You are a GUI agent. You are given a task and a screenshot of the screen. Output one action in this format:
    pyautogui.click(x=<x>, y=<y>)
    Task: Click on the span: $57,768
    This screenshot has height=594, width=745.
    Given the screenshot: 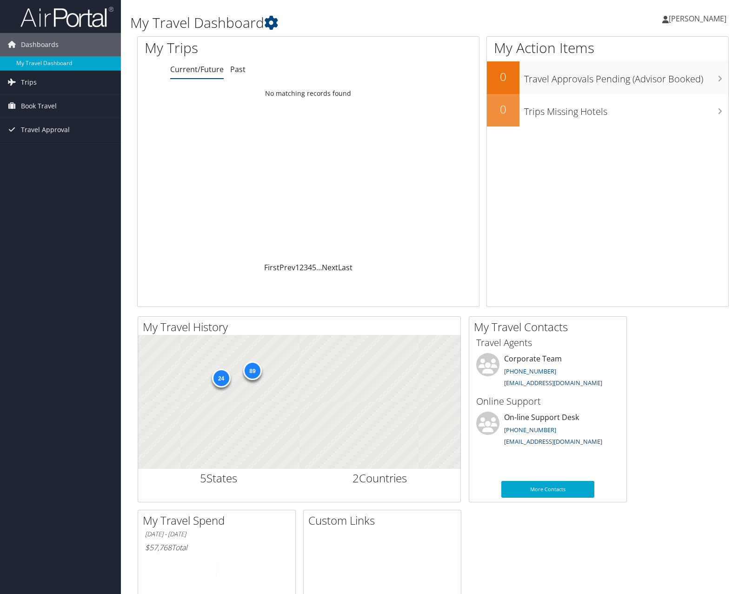 What is the action you would take?
    pyautogui.click(x=158, y=548)
    